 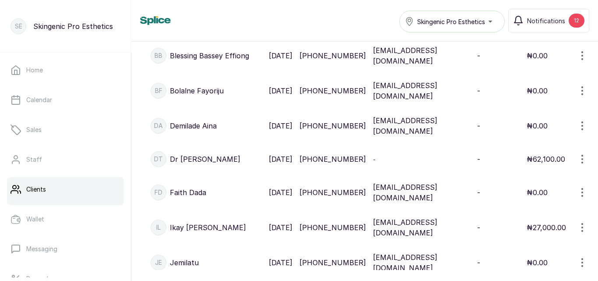 What do you see at coordinates (451, 21) in the screenshot?
I see `span: Skingenic Pro Esthetics` at bounding box center [451, 21].